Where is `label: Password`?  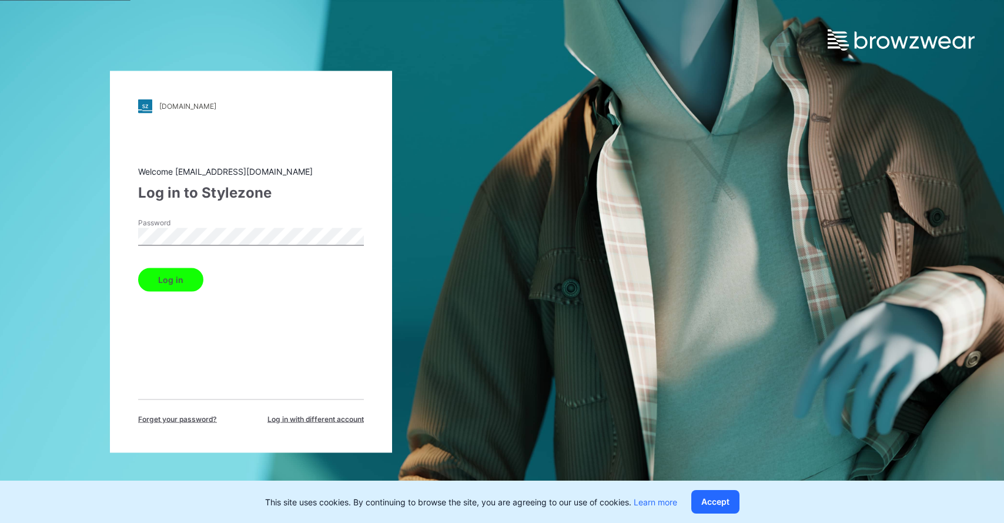 label: Password is located at coordinates (179, 222).